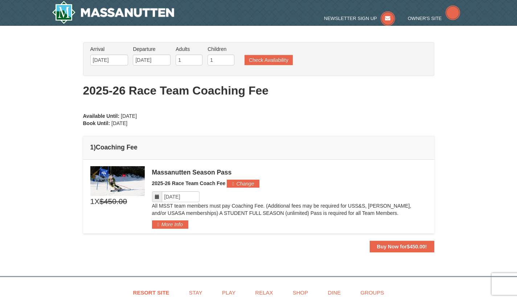 The height and width of the screenshot is (300, 517). I want to click on label: Adults, so click(189, 49).